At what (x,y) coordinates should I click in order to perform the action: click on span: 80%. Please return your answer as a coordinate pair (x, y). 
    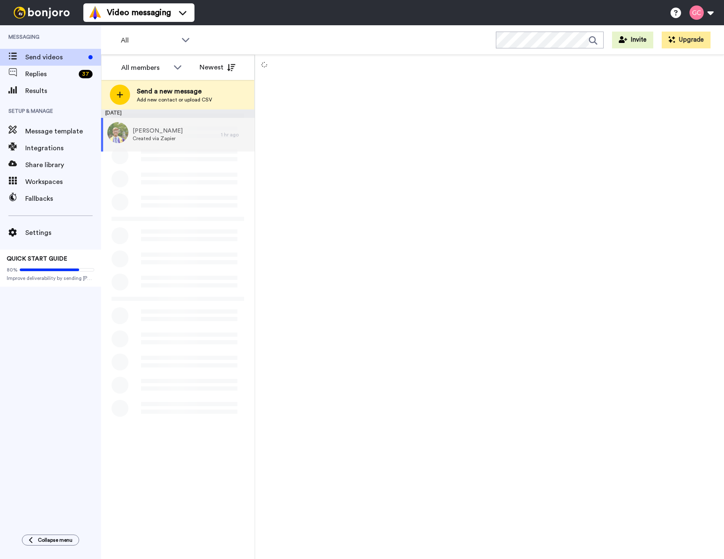
    Looking at the image, I should click on (12, 270).